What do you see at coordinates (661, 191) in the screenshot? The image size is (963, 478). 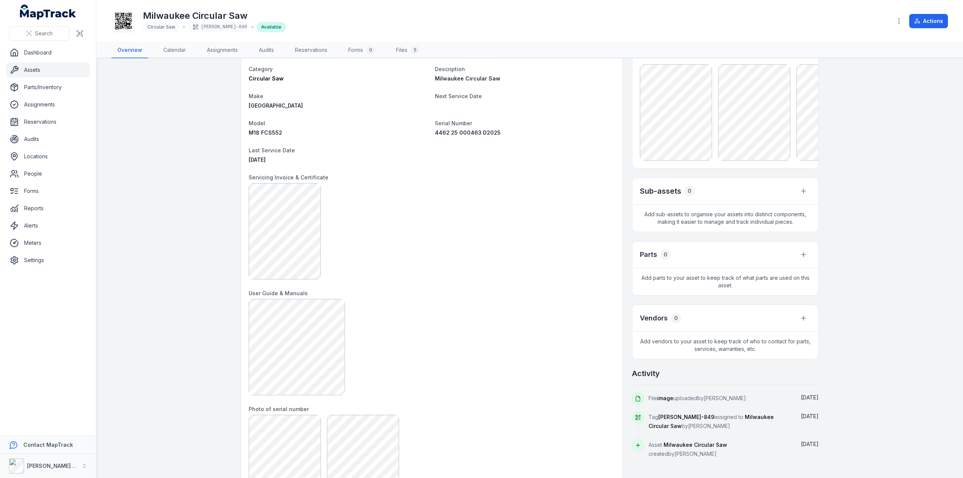 I see `h2: Sub-assets` at bounding box center [661, 191].